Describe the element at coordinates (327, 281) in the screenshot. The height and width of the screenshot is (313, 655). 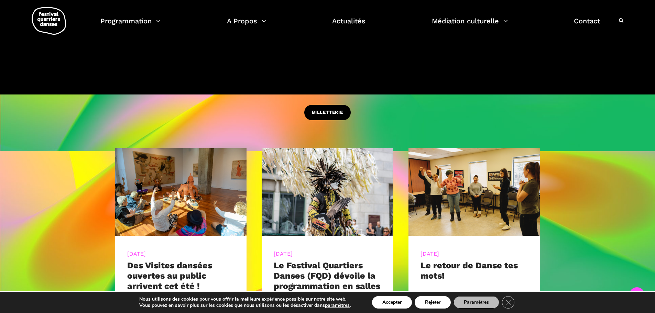
I see `a: Le Festival Quartiers Danses (FQD) dévoile la programmation en salles de sa 23e édition` at that location.